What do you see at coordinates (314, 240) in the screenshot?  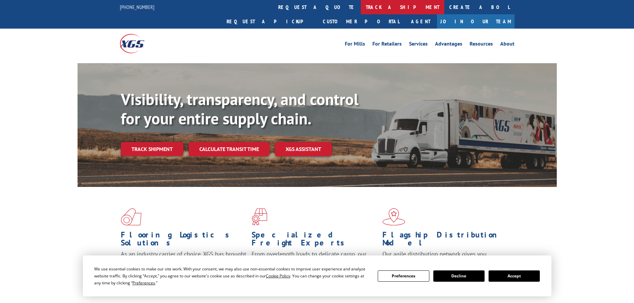 I see `h1: Specialized Freight Experts` at bounding box center [314, 240].